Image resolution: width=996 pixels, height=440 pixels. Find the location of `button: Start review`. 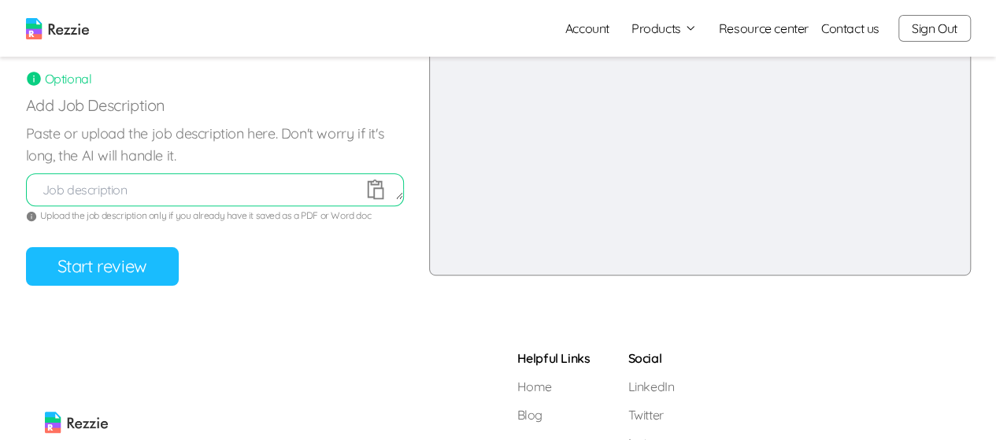

button: Start review is located at coordinates (102, 266).